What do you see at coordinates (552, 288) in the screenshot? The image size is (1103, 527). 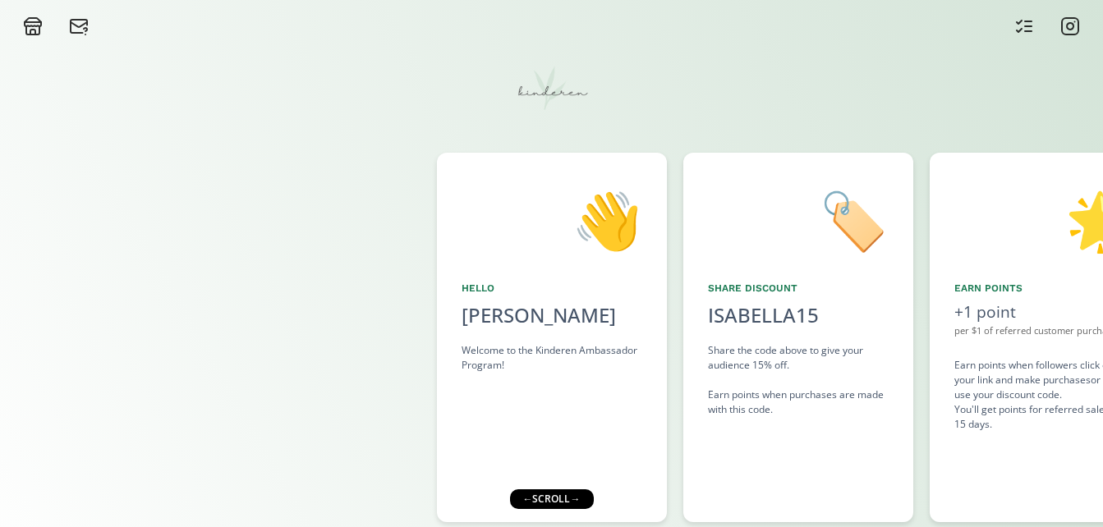 I see `div: Hello` at bounding box center [552, 288].